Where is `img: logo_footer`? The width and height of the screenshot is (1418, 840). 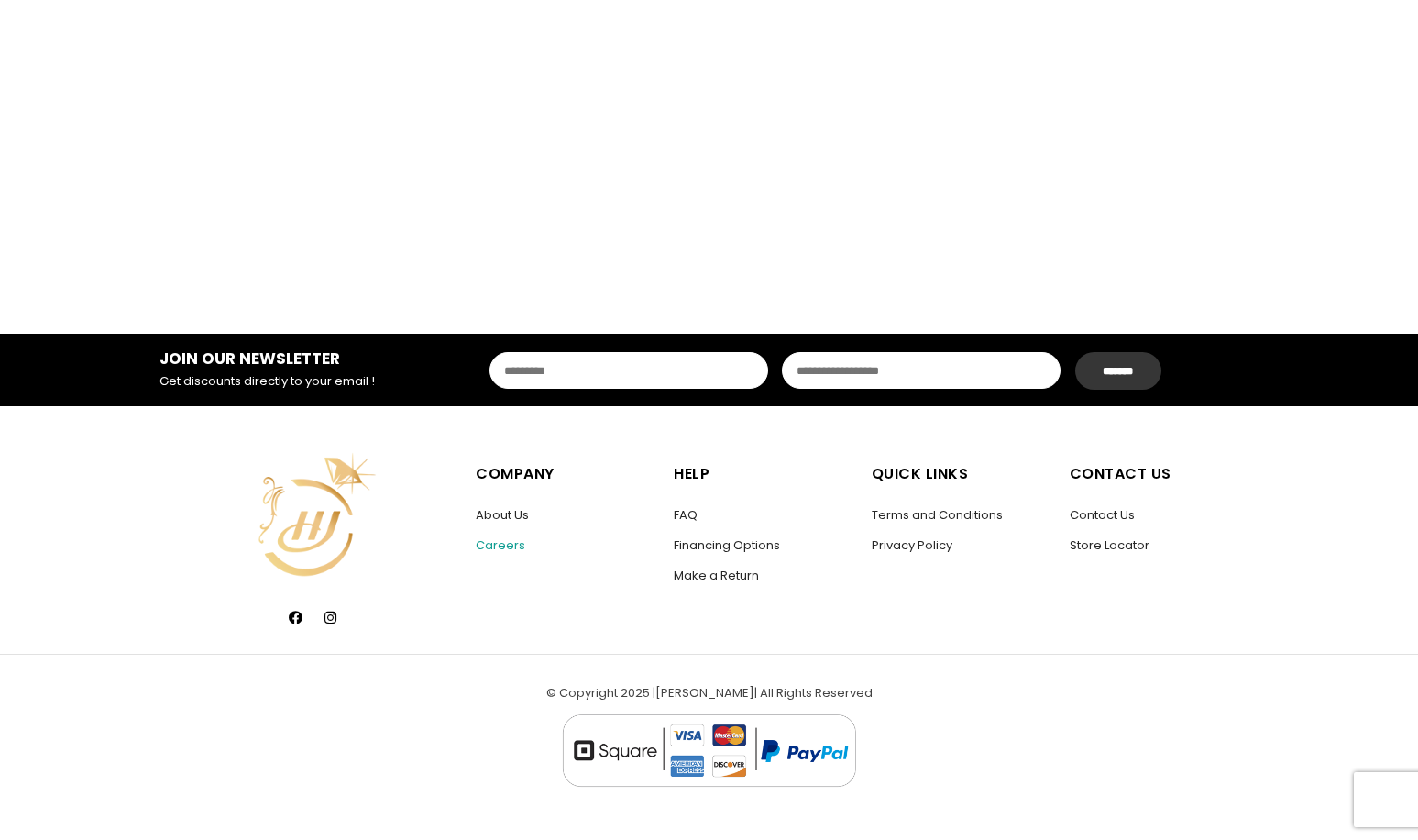 img: logo_footer is located at coordinates (709, 750).